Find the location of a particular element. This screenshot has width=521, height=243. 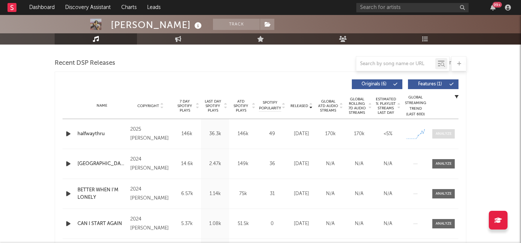

div: 5.37k is located at coordinates (187, 224).